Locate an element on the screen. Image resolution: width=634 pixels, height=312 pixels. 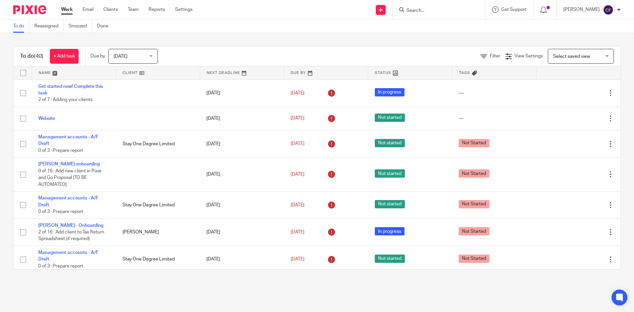
span: 2 of 16 · Add client to Tax Return Spreadsheet (if required) is located at coordinates (71, 236).